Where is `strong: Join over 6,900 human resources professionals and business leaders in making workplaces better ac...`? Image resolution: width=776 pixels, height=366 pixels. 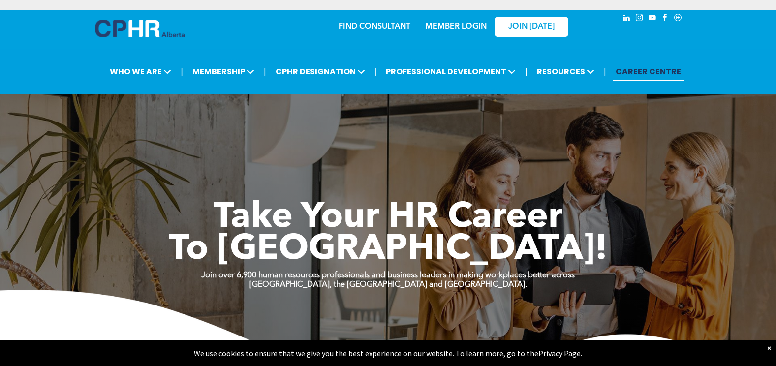 strong: Join over 6,900 human resources professionals and business leaders in making workplaces better ac... is located at coordinates (388, 276).